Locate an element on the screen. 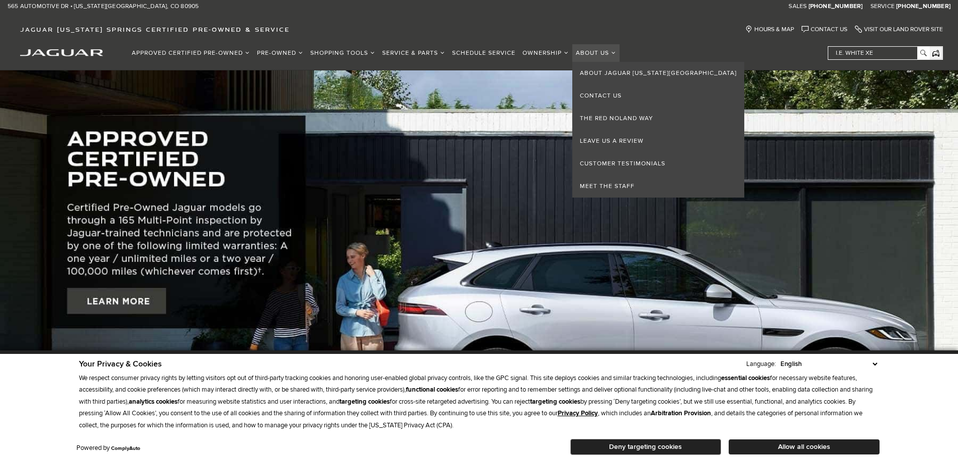  nav: Main Navigation is located at coordinates (374, 53).